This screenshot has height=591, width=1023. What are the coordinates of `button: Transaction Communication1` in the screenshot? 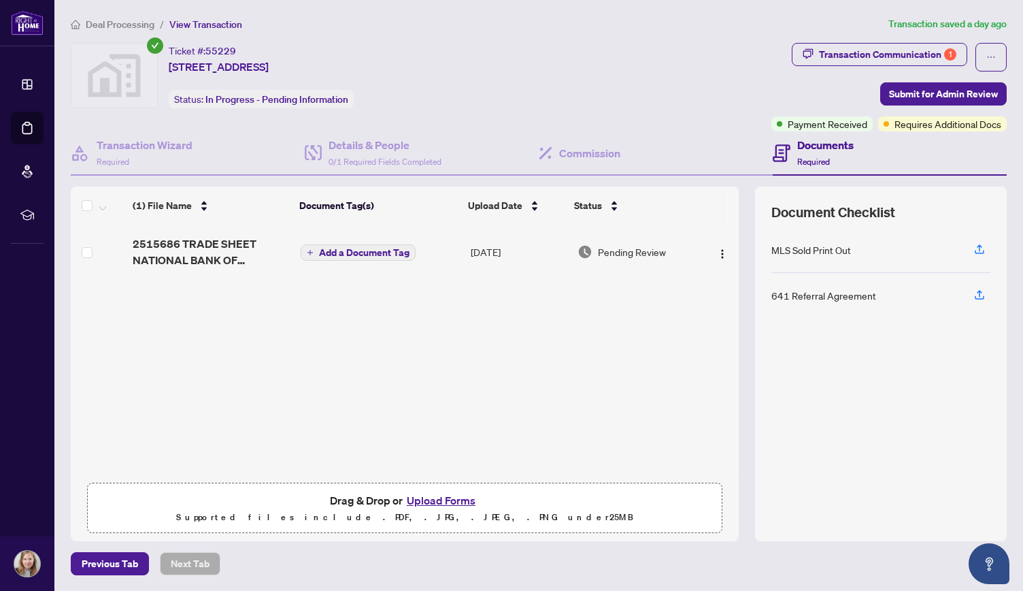 It's located at (880, 54).